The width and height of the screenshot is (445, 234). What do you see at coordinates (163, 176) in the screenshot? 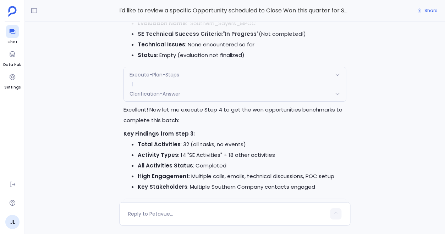
I see `strong: High Engagement` at bounding box center [163, 176].